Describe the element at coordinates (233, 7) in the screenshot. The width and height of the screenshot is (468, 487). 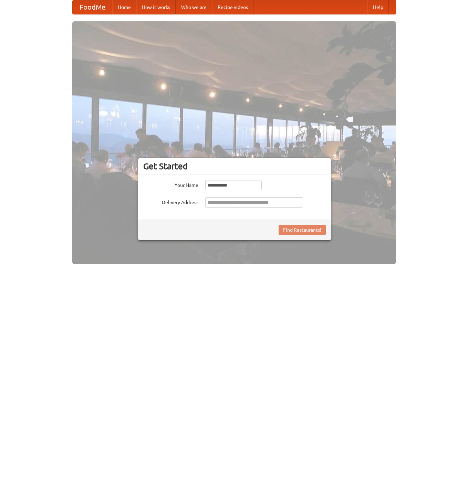
I see `a: Recipe videos` at that location.